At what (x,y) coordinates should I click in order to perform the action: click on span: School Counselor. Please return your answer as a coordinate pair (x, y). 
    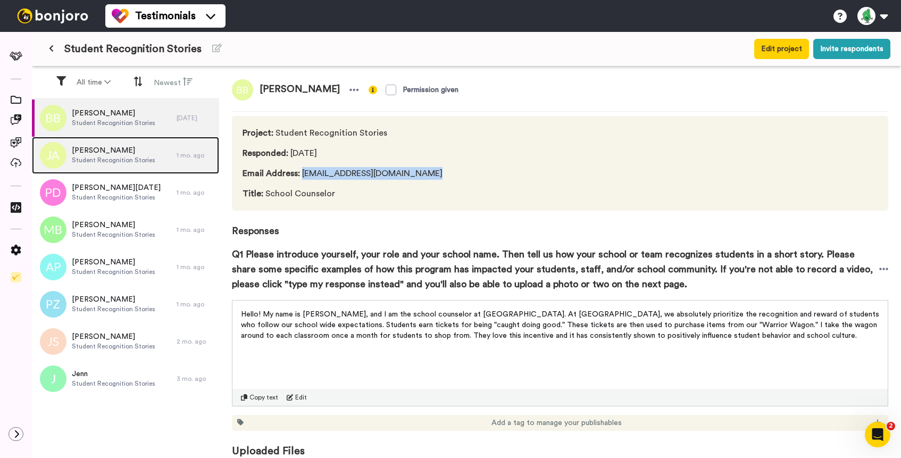
    Looking at the image, I should click on (342, 194).